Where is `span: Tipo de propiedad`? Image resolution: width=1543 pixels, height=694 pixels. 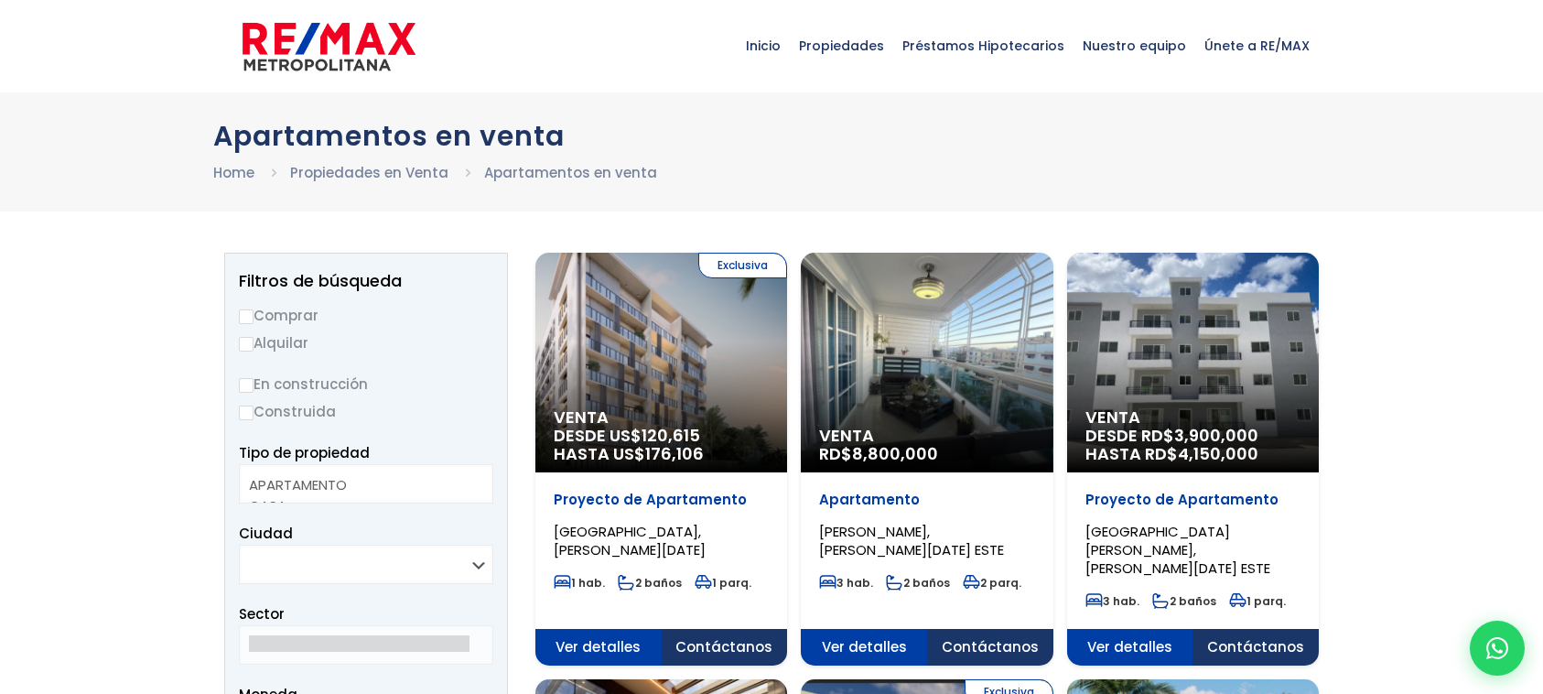
span: Tipo de propiedad is located at coordinates (304, 452).